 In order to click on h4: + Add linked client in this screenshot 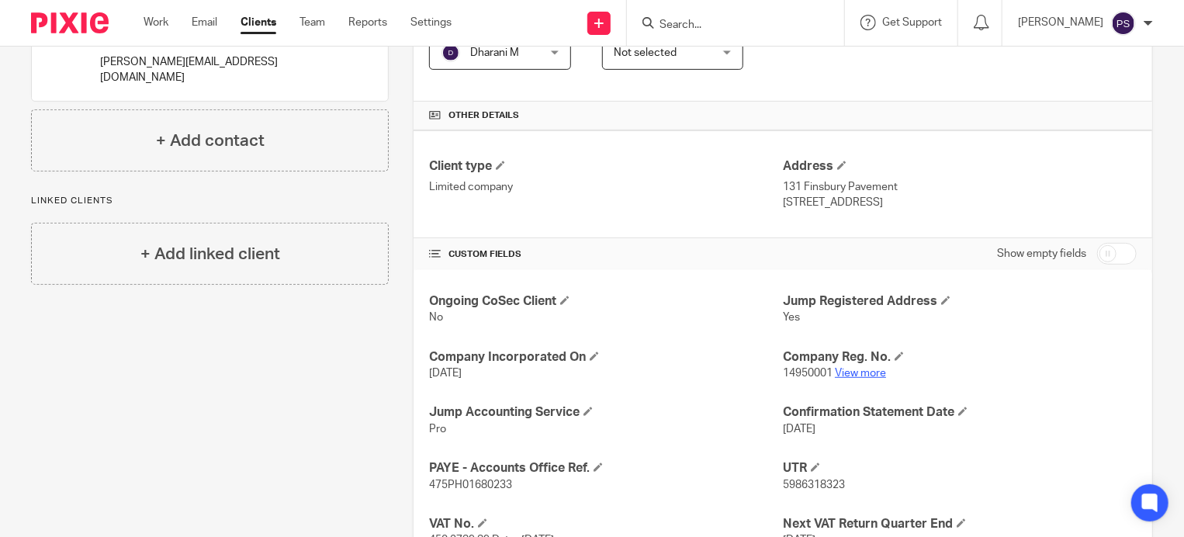, I will do `click(210, 254)`.